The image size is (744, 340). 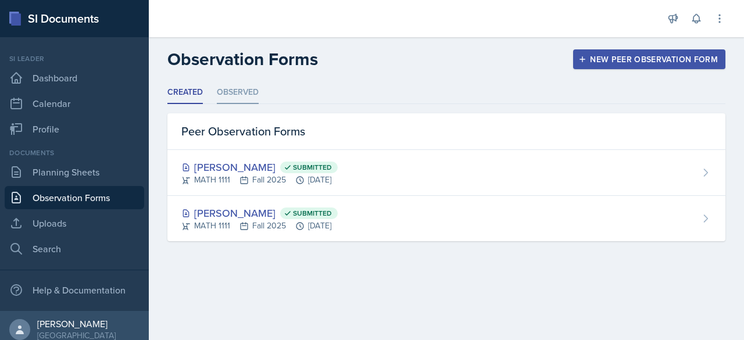 What do you see at coordinates (238, 92) in the screenshot?
I see `li: Observed` at bounding box center [238, 92].